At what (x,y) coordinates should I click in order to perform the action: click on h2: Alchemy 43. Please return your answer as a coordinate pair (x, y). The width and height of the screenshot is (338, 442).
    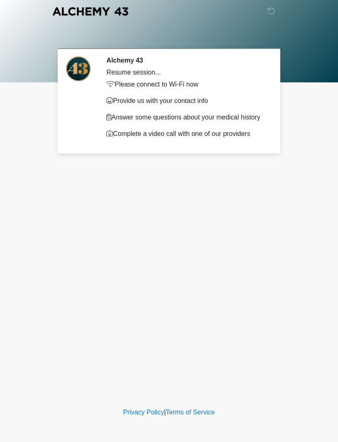
    Looking at the image, I should click on (186, 60).